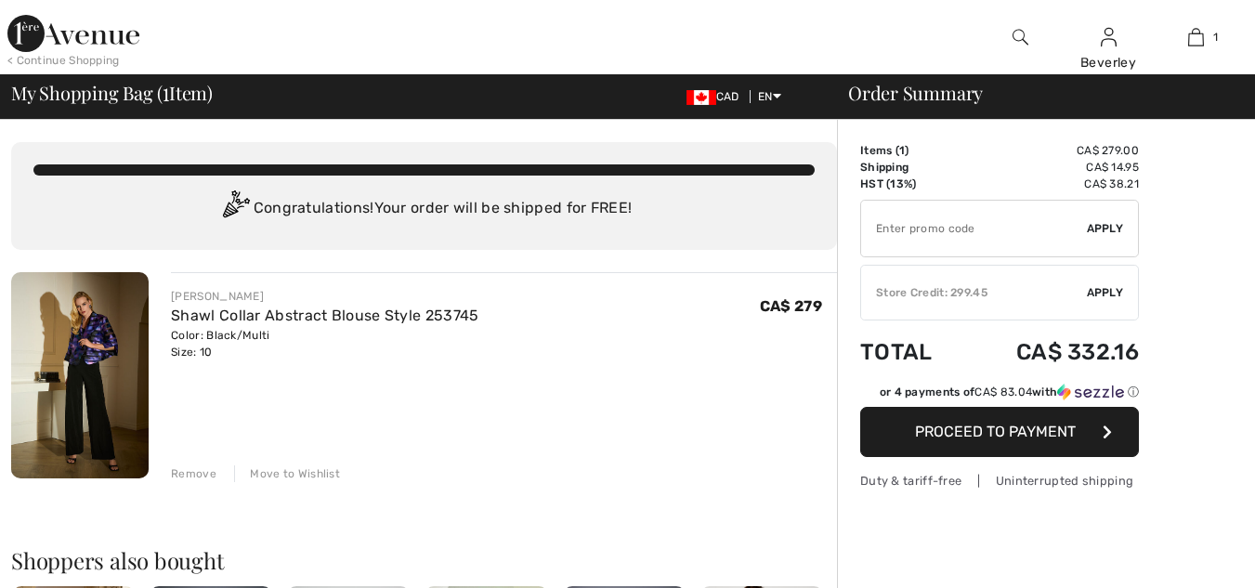  What do you see at coordinates (716, 97) in the screenshot?
I see `span: CAD` at bounding box center [716, 97].